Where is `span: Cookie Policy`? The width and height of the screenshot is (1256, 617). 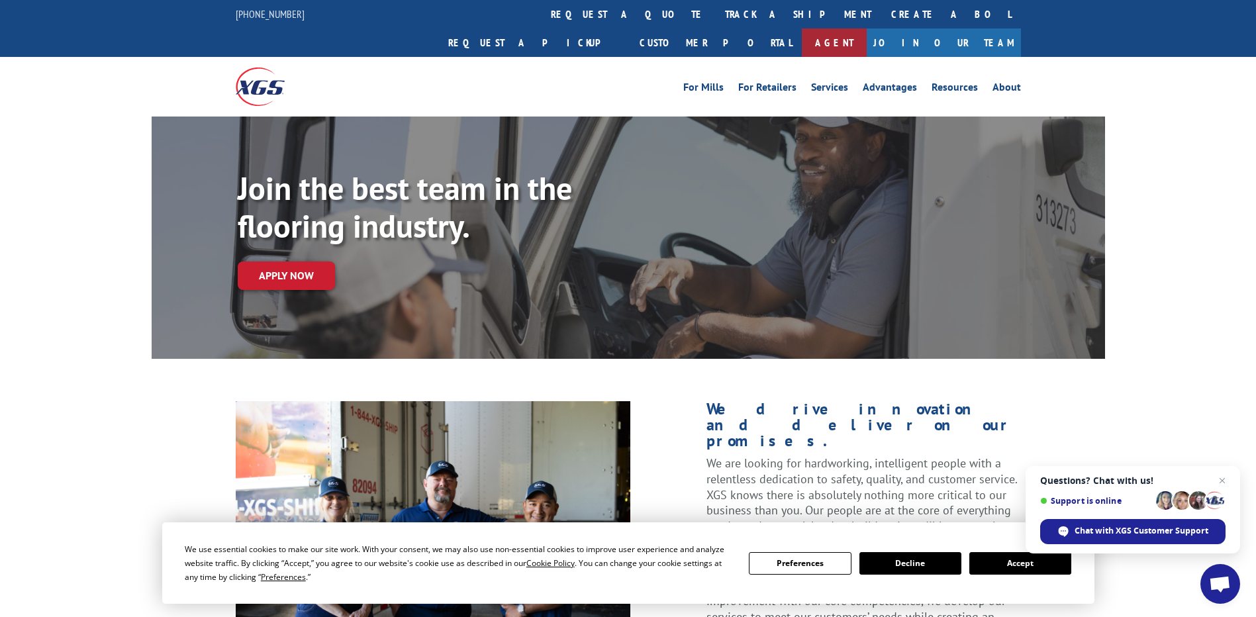 span: Cookie Policy is located at coordinates (550, 563).